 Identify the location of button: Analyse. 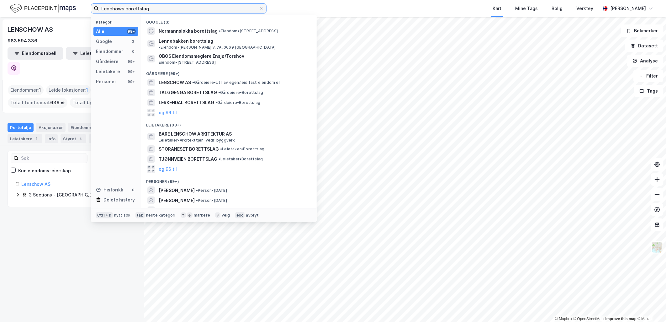
(646, 61).